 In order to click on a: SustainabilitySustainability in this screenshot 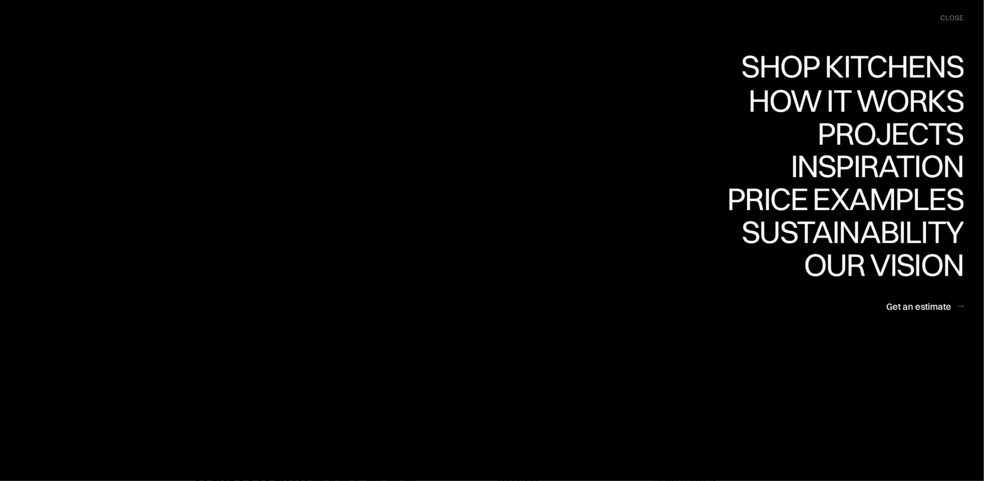, I will do `click(849, 233)`.